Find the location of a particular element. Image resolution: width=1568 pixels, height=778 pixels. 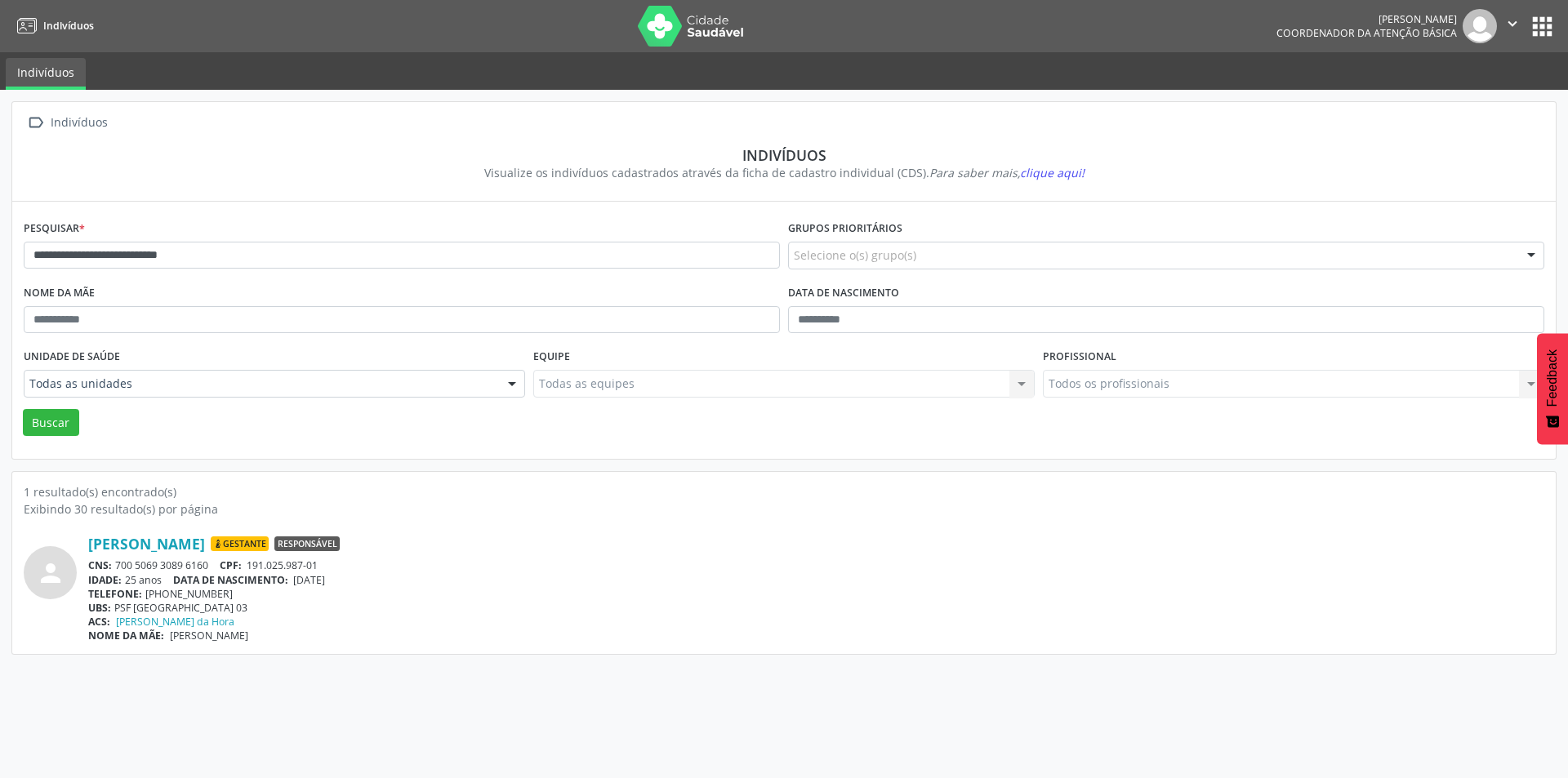

span: DATA DE NASCIMENTO: is located at coordinates (230, 580).